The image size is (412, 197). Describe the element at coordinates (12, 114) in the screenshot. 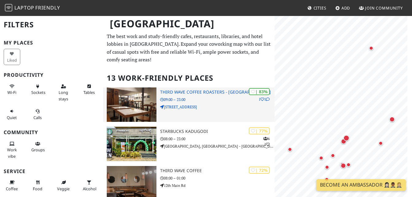

I see `button: Quiet` at that location.